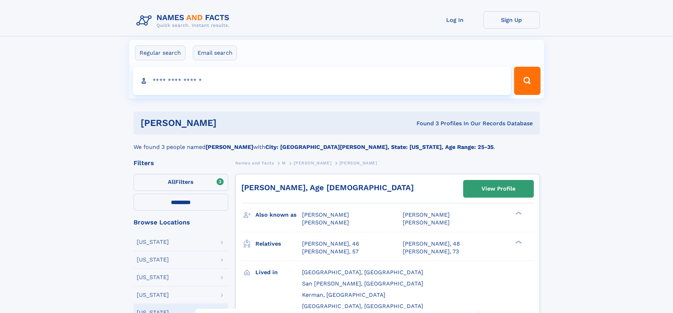  I want to click on h3: Lived in, so click(279, 273).